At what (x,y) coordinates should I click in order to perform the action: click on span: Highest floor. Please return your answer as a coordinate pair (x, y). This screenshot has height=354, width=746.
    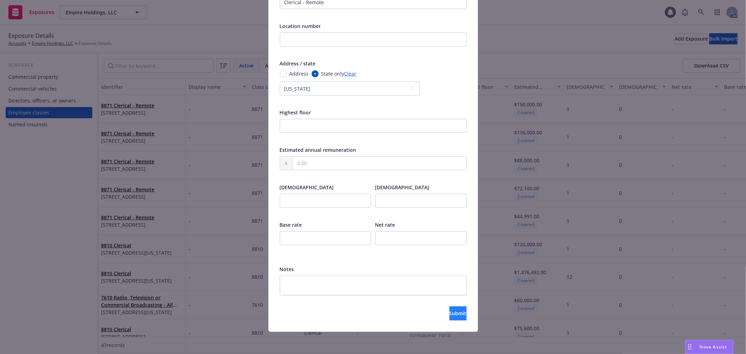
    Looking at the image, I should click on (296, 112).